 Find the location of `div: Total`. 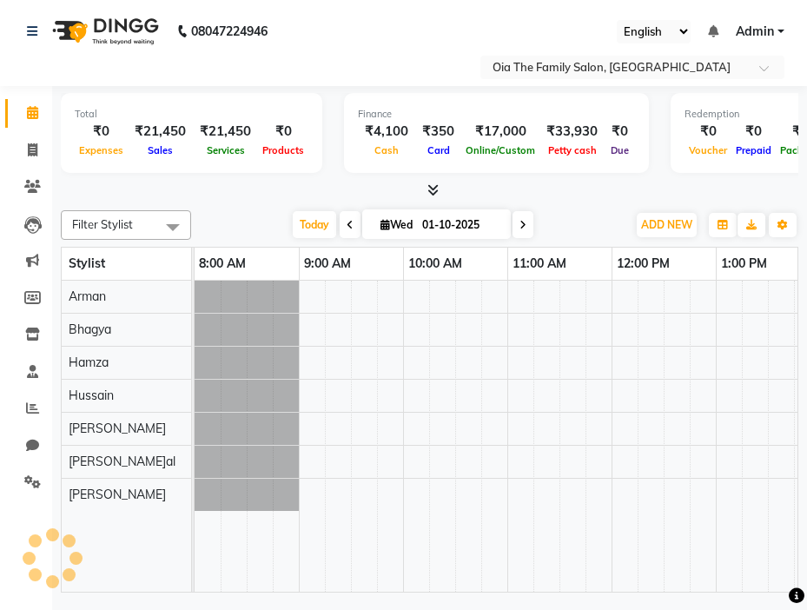

div: Total is located at coordinates (191, 114).